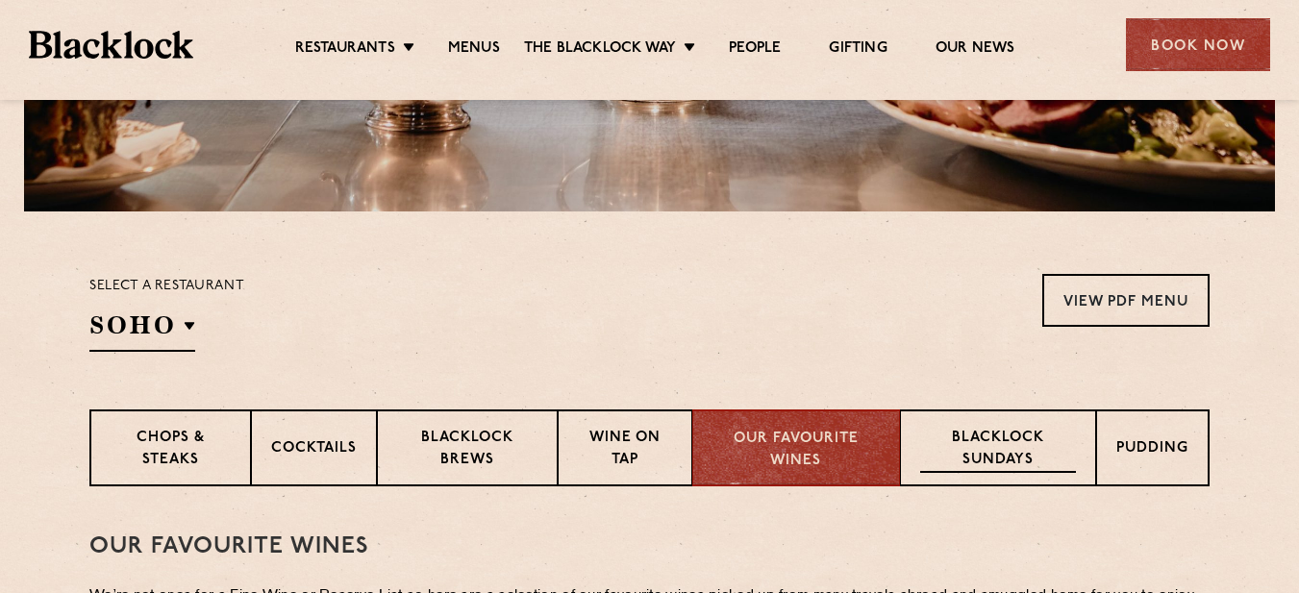  I want to click on p: Pudding, so click(1152, 450).